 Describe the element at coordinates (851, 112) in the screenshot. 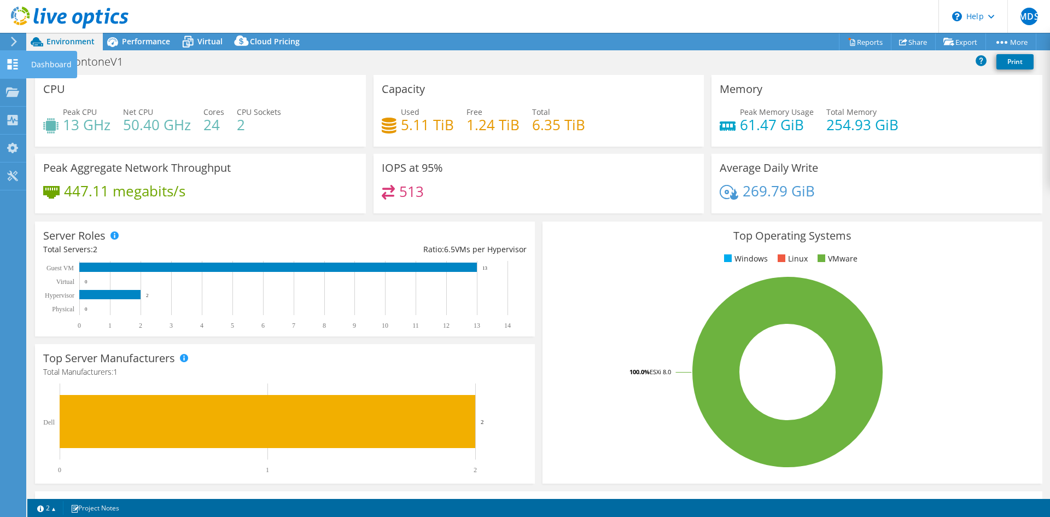

I see `span: Total Memory` at that location.